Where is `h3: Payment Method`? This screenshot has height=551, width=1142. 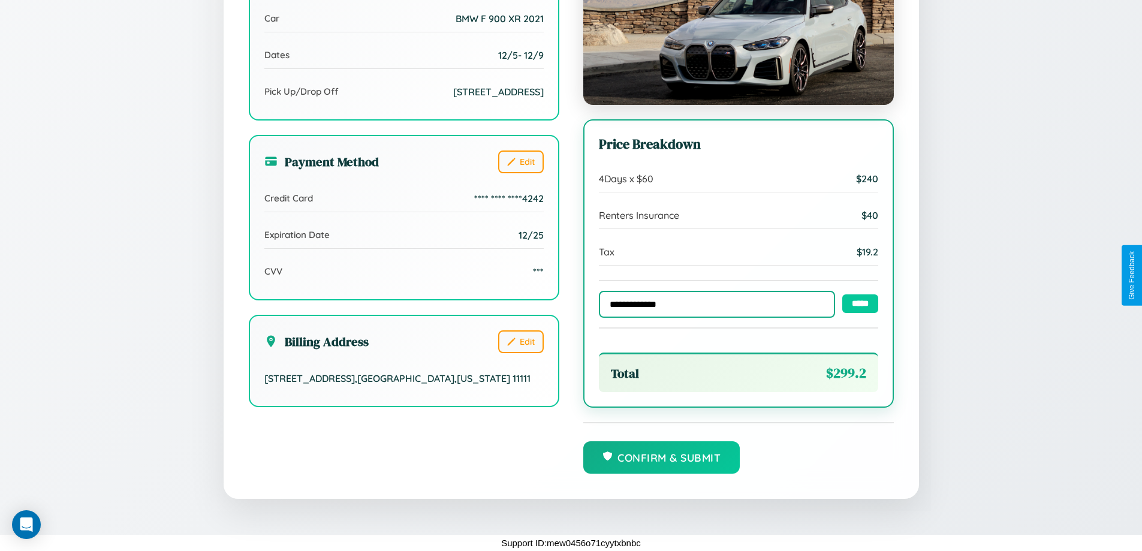
h3: Payment Method is located at coordinates (321, 161).